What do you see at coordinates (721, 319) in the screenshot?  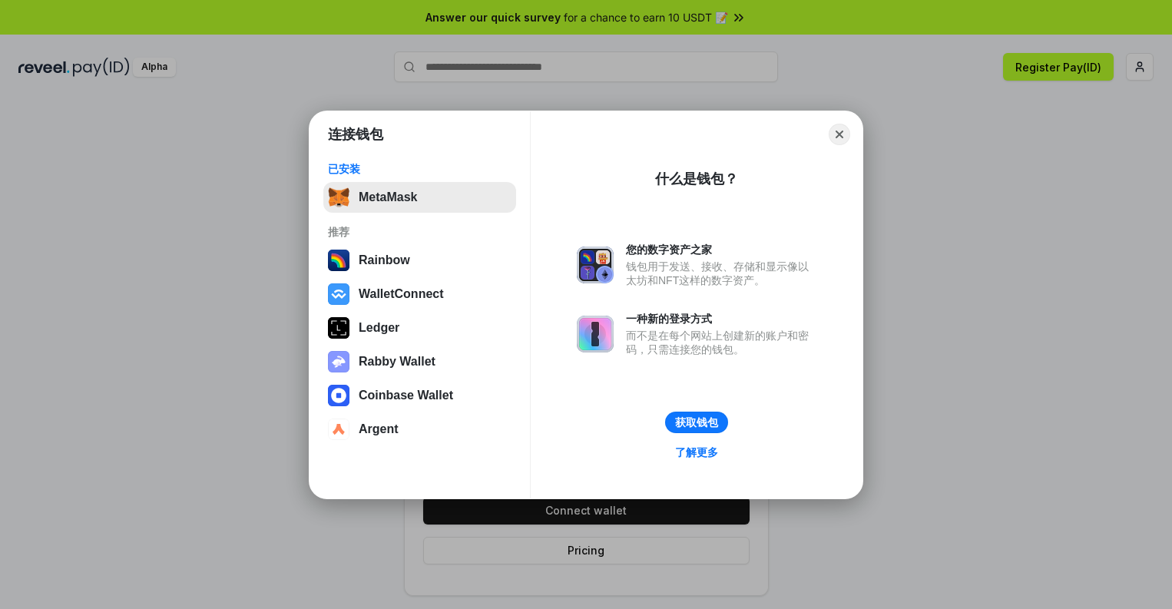 I see `div: 一种新的登录方式` at bounding box center [721, 319].